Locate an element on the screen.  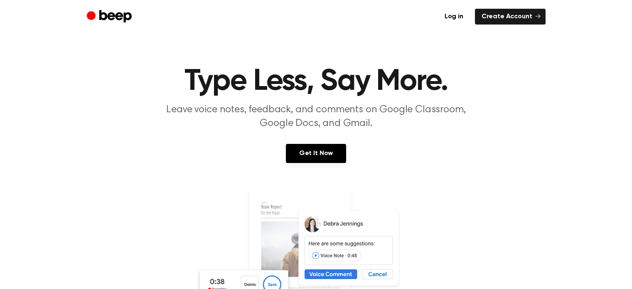
p: Leave voice notes, feedback, and comments on Google Classroom, Google Docs, and Gmail. is located at coordinates (316, 117).